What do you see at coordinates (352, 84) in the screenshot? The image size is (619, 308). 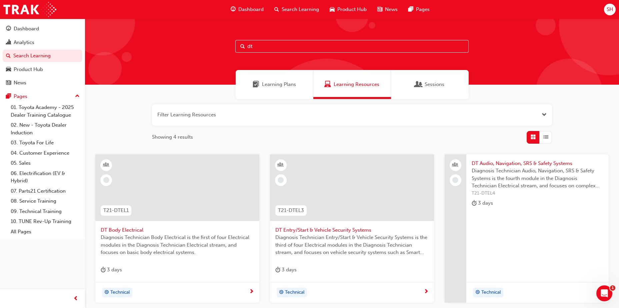 I see `a: Learning ResourcesLearning Resources` at bounding box center [352, 84].